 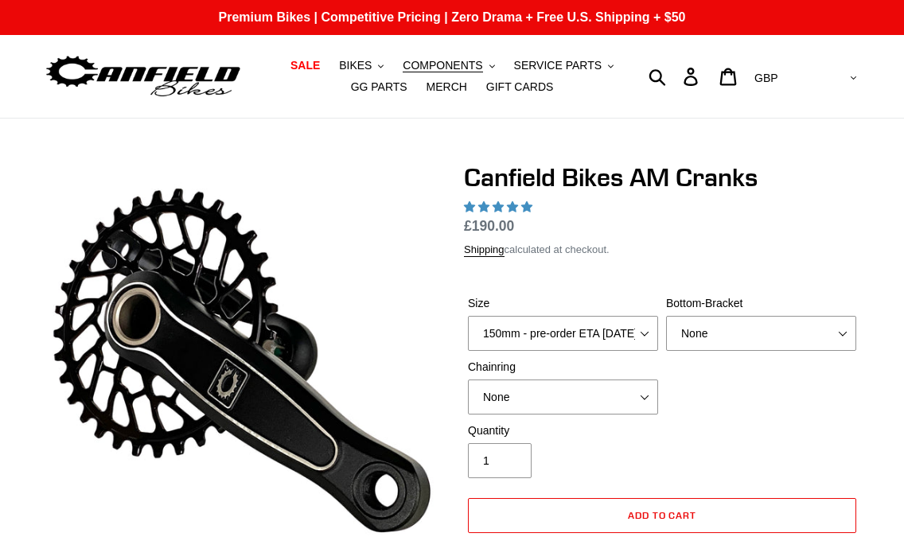 What do you see at coordinates (662, 516) in the screenshot?
I see `button: Add to cart` at bounding box center [662, 516].